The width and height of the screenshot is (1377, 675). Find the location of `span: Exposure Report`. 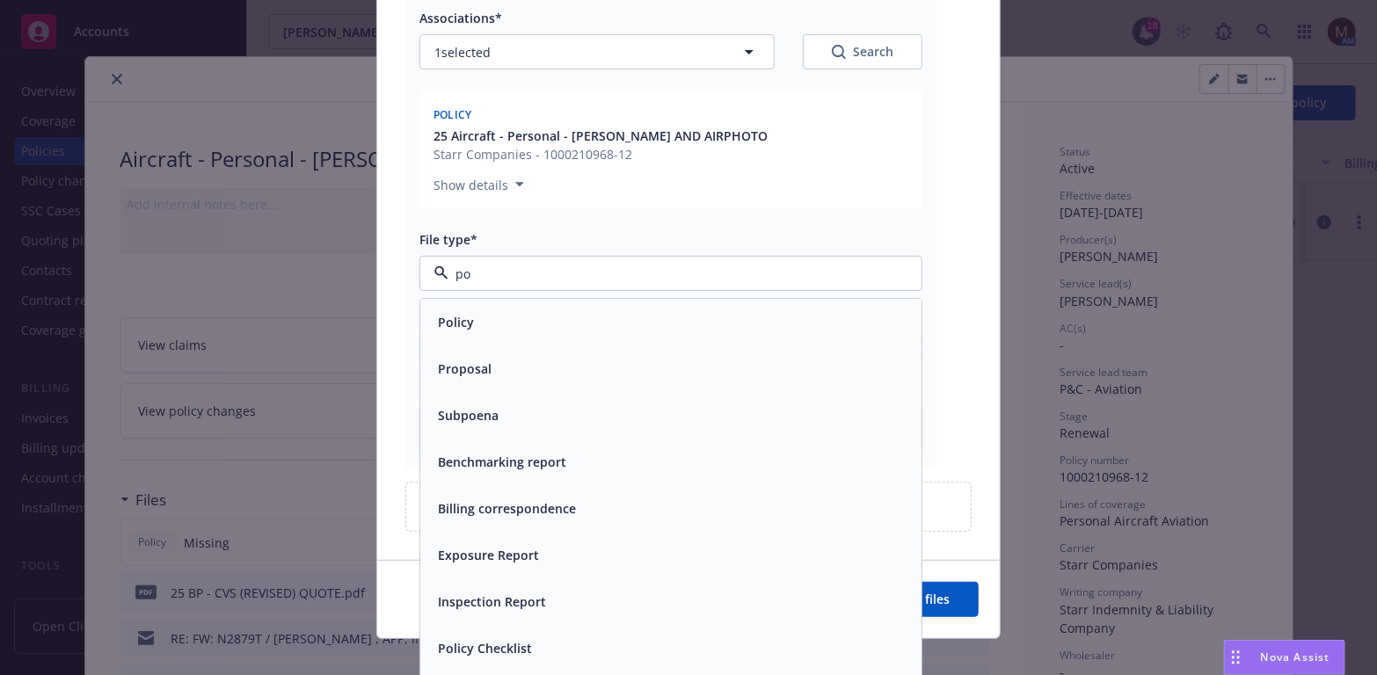

span: Exposure Report is located at coordinates (488, 556).